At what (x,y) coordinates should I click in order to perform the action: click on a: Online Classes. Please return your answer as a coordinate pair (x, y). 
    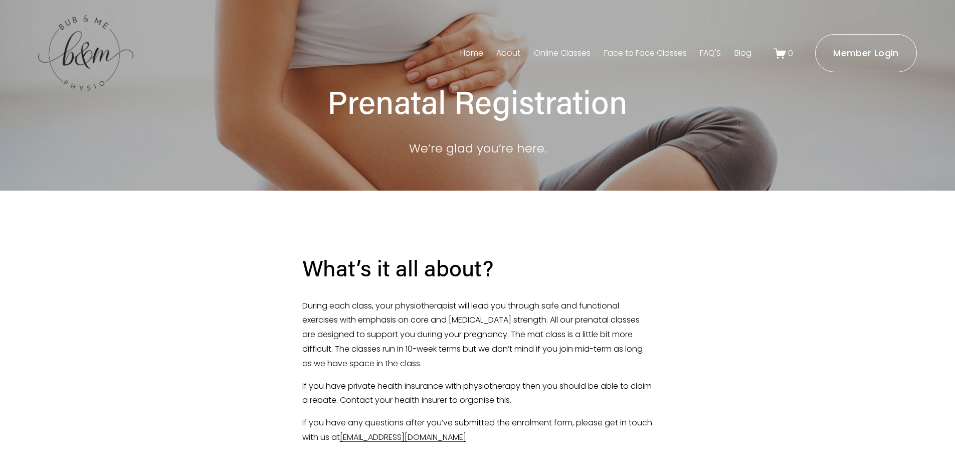
    Looking at the image, I should click on (562, 53).